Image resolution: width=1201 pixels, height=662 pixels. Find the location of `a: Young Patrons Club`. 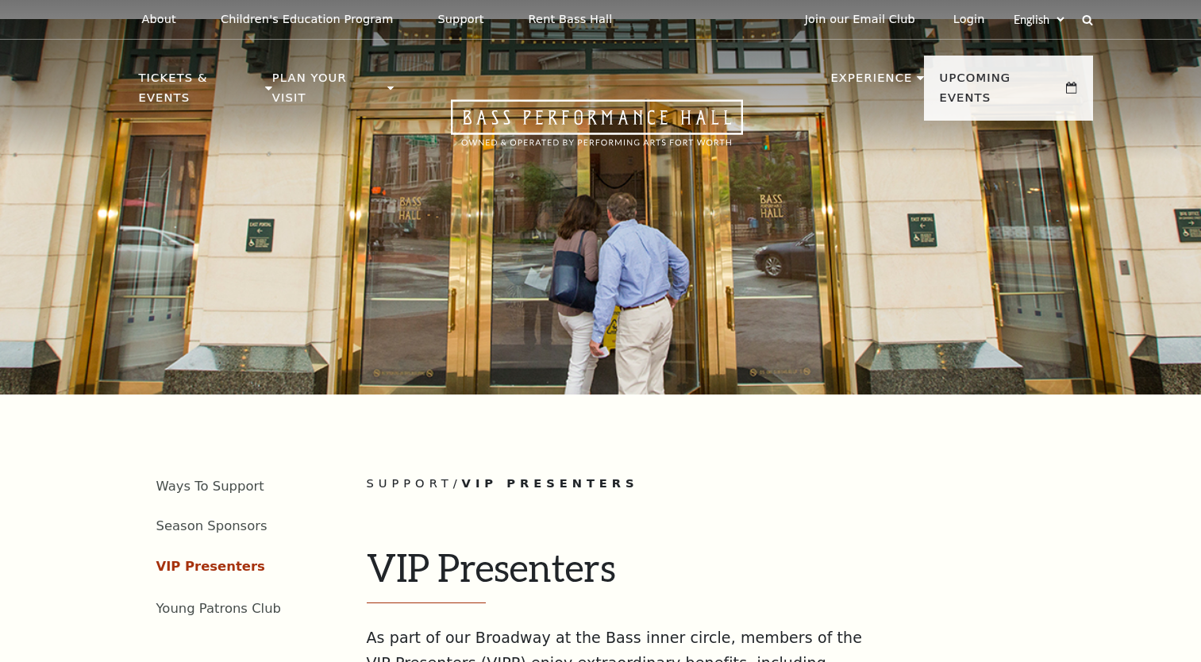

a: Young Patrons Club is located at coordinates (219, 608).